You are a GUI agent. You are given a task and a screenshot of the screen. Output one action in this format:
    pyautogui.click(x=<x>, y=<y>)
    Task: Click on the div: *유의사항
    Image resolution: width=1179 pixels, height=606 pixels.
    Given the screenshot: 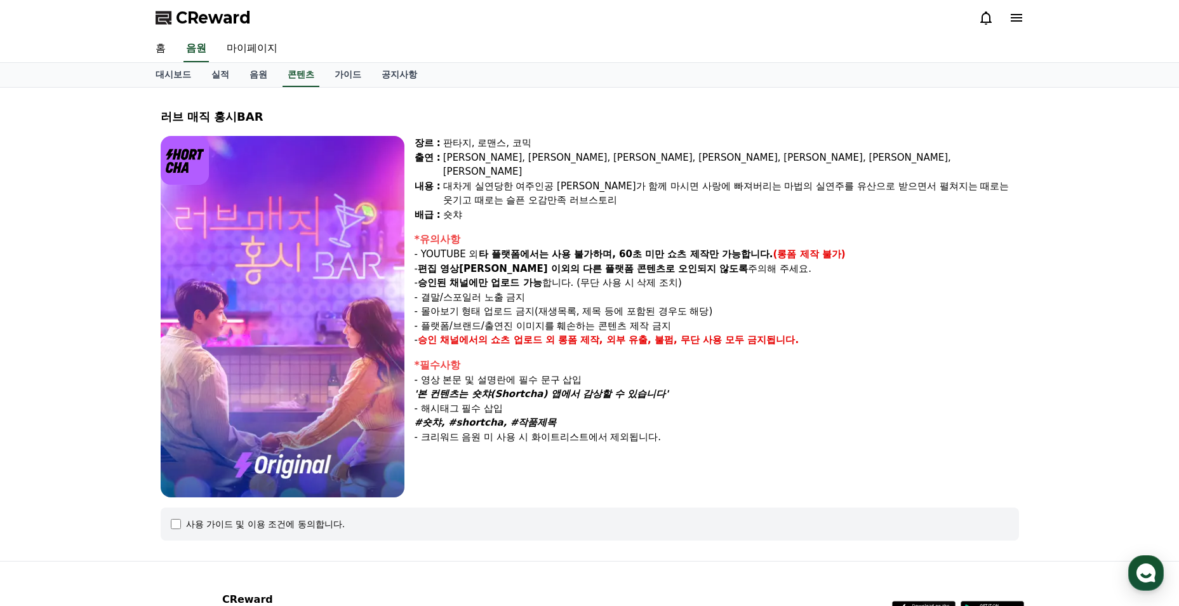 What is the action you would take?
    pyautogui.click(x=717, y=239)
    